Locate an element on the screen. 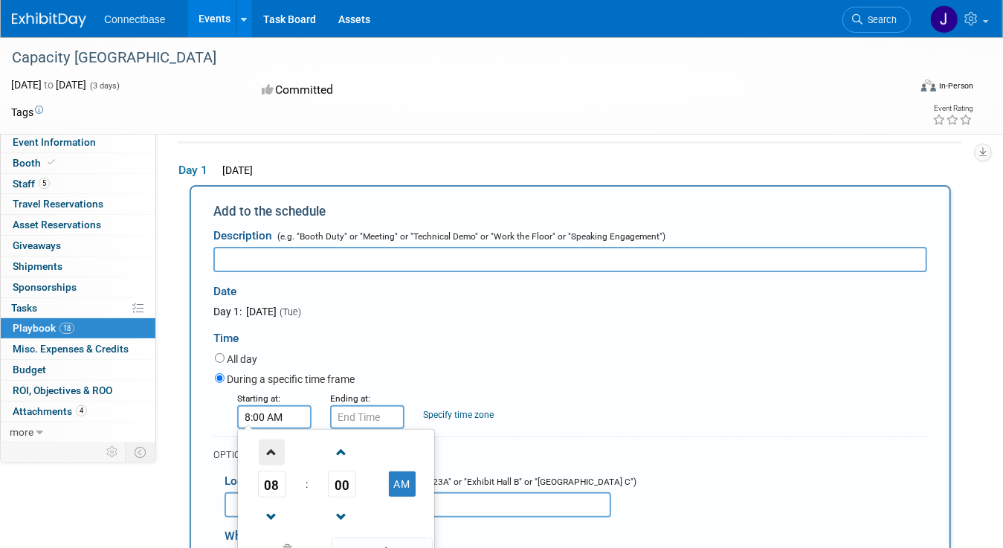  span: 4 is located at coordinates (81, 410).